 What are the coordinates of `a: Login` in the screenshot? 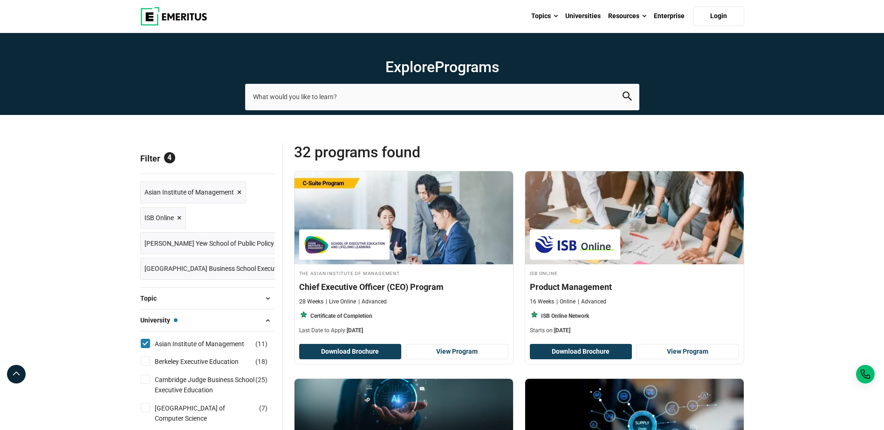 It's located at (718, 16).